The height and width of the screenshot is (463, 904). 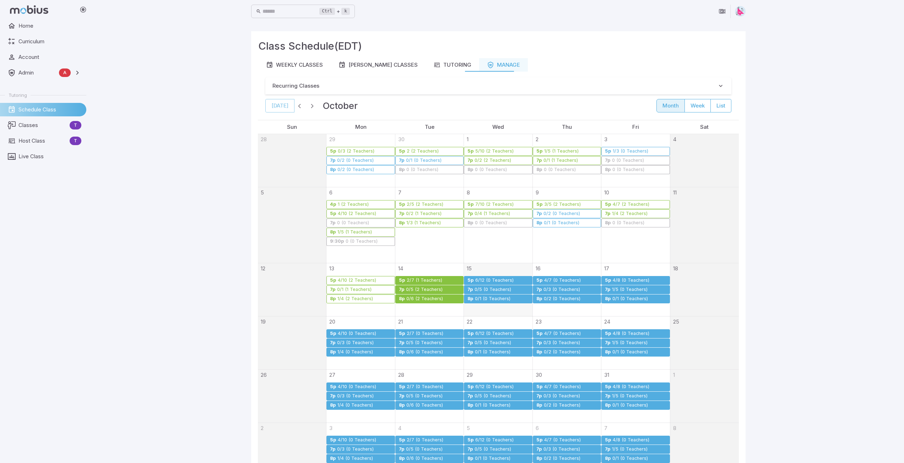 I want to click on a: October 31, 2025, so click(x=605, y=375).